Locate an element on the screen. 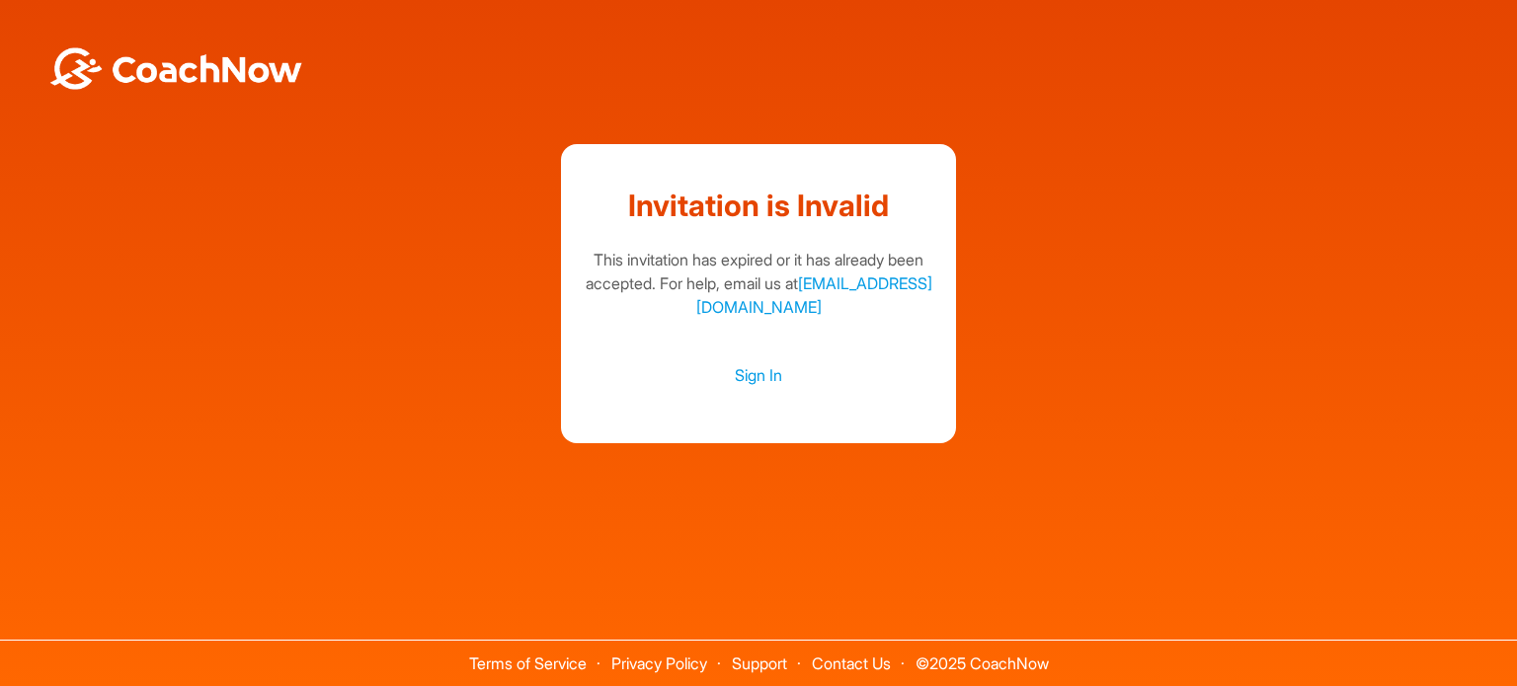 The height and width of the screenshot is (686, 1517). a: Sign In is located at coordinates (759, 375).